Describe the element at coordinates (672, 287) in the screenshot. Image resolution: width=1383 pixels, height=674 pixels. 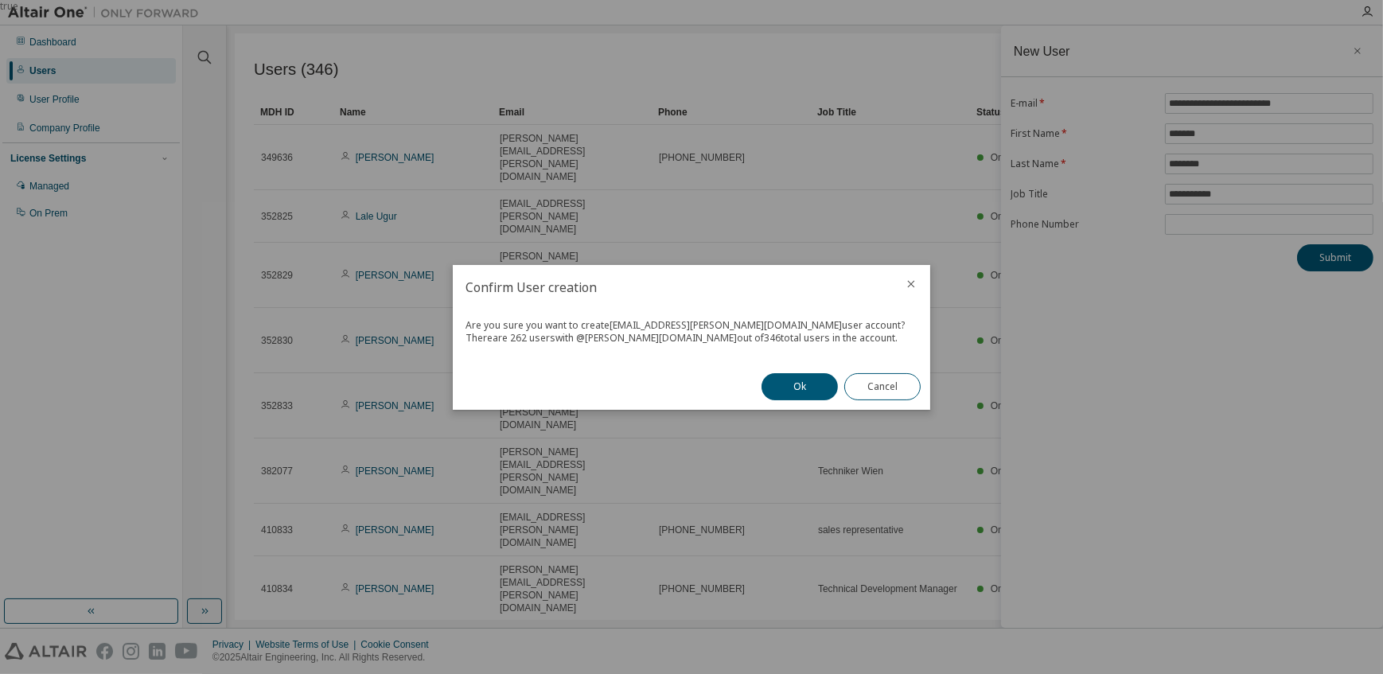
I see `h2: Confirm User creation` at that location.